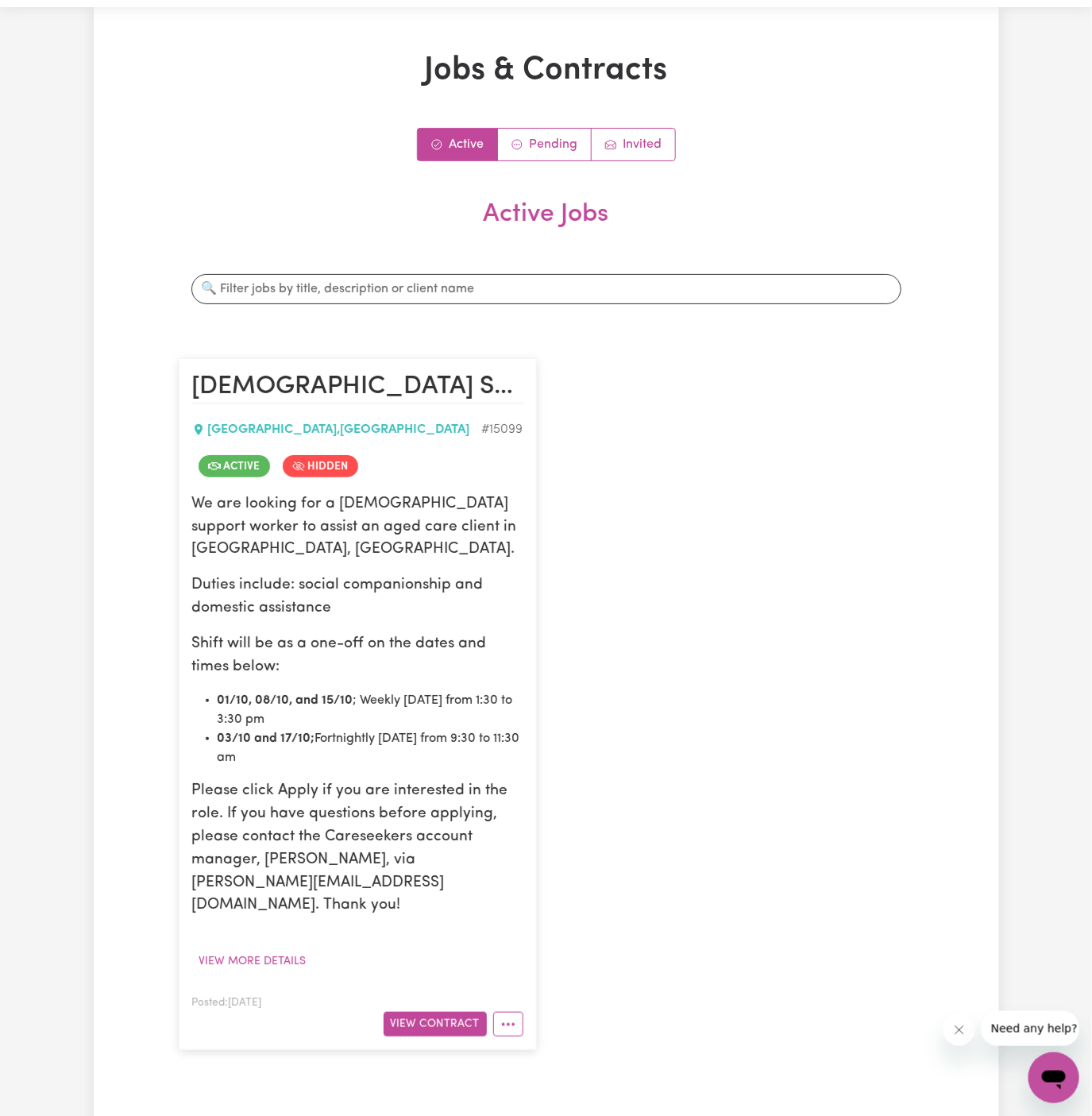  I want to click on p: Please click Apply if you are interested in the role. If you have questions before applying, plea..., so click(357, 848).